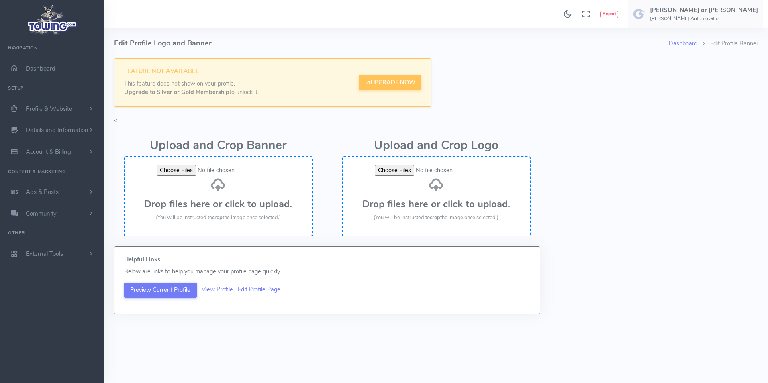 Image resolution: width=768 pixels, height=383 pixels. What do you see at coordinates (177, 92) in the screenshot?
I see `strong: Upgrade to Silver or Gold Membership` at bounding box center [177, 92].